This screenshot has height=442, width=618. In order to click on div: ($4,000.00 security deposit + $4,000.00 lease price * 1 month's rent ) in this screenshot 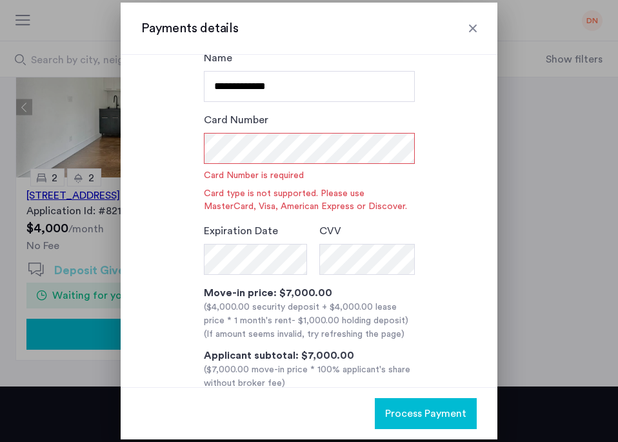, I will do `click(309, 314)`.